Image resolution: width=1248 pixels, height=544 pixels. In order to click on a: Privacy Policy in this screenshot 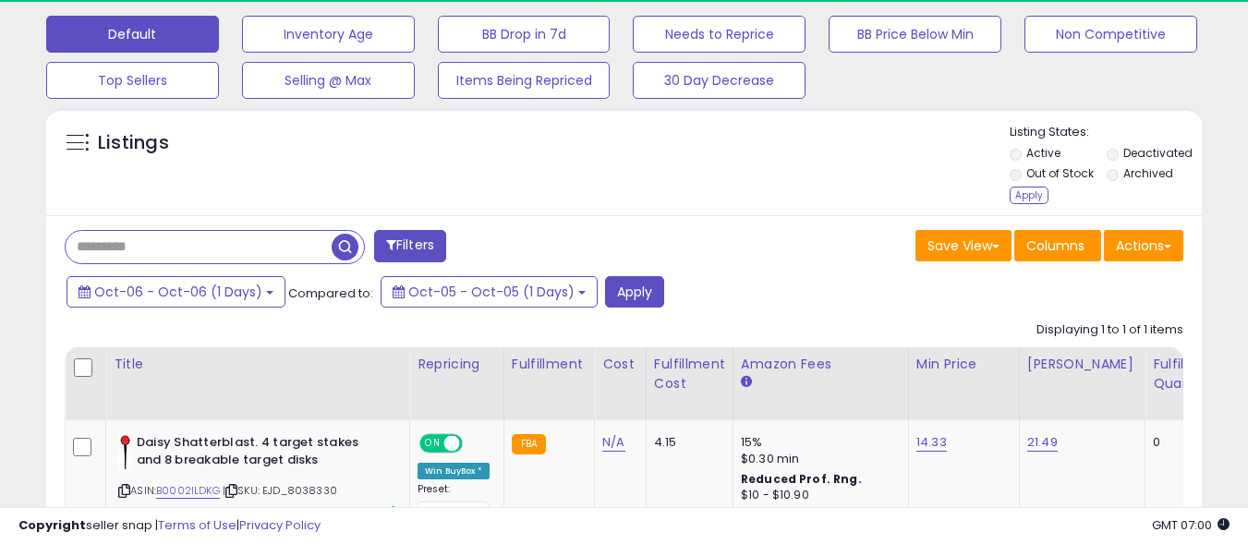, I will do `click(280, 525)`.